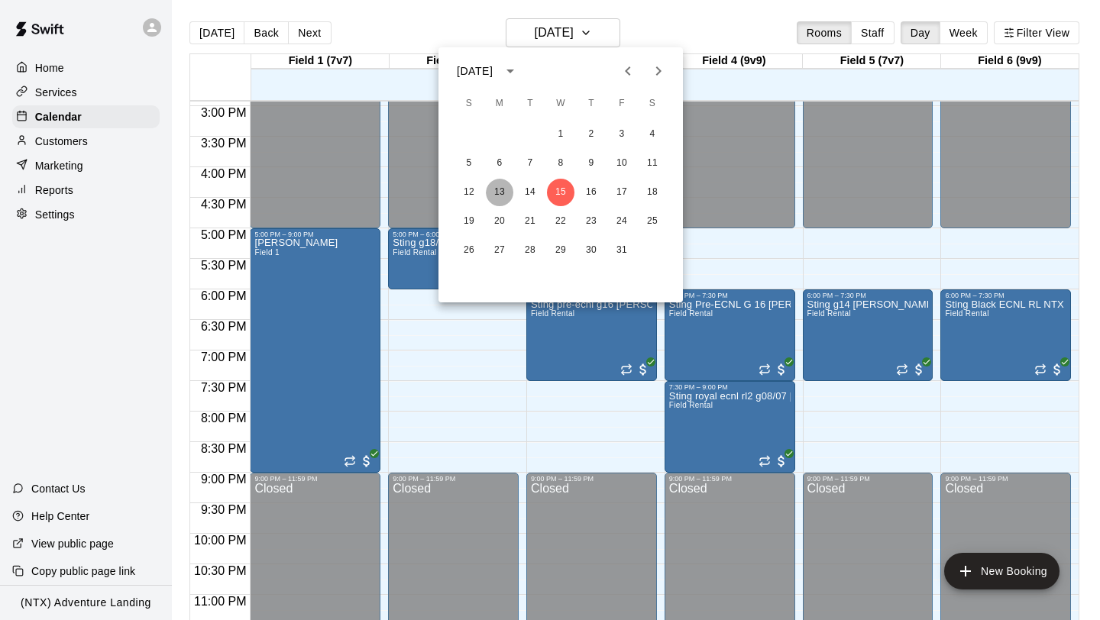 Image resolution: width=1100 pixels, height=620 pixels. I want to click on button: 8, so click(561, 163).